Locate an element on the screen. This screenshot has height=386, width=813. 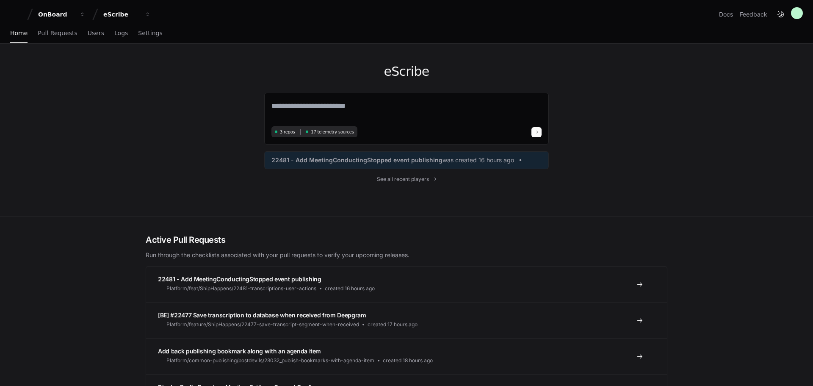
a: Add back publishing bookmark along with an agenda itemPlatform/common-publishing/postdevils/23032... is located at coordinates (406, 356).